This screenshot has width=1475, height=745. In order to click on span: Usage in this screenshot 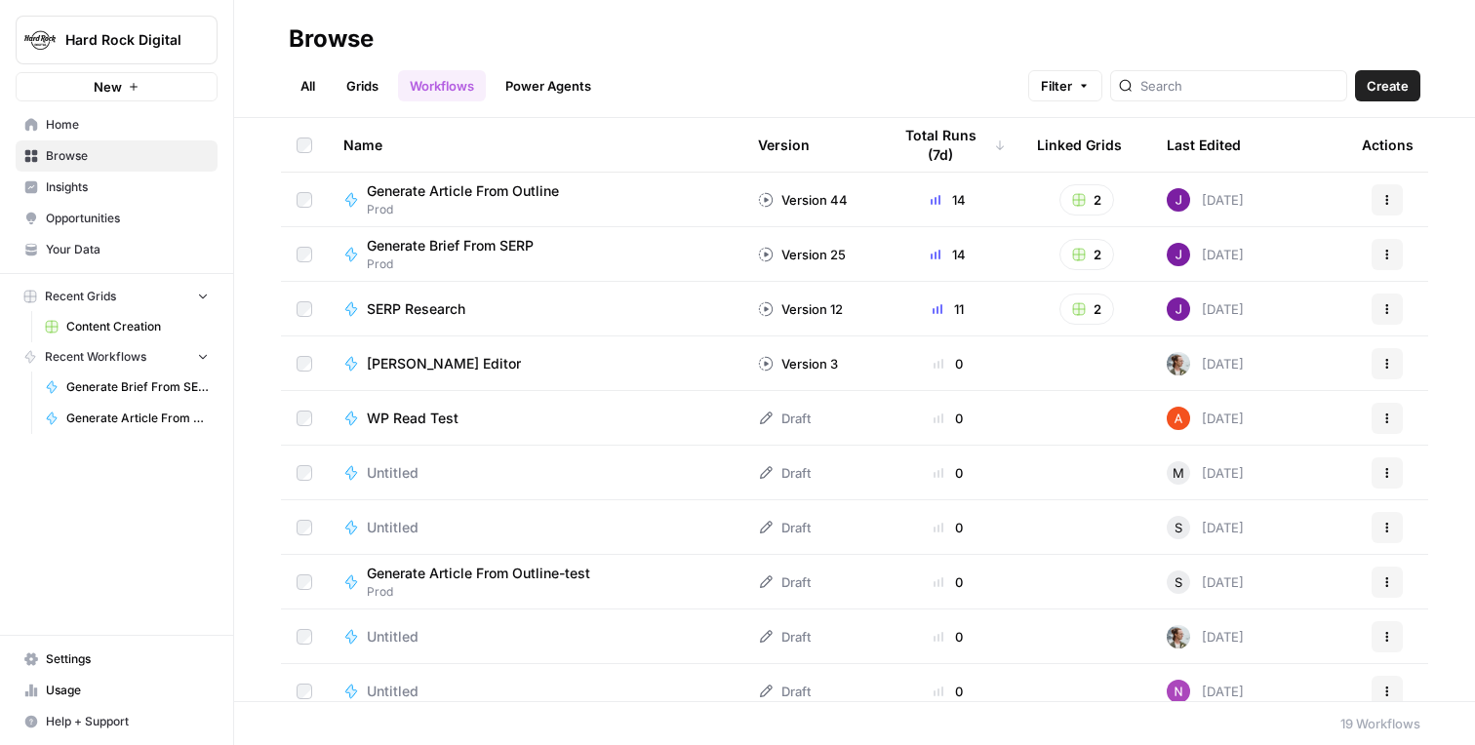, I will do `click(127, 691)`.